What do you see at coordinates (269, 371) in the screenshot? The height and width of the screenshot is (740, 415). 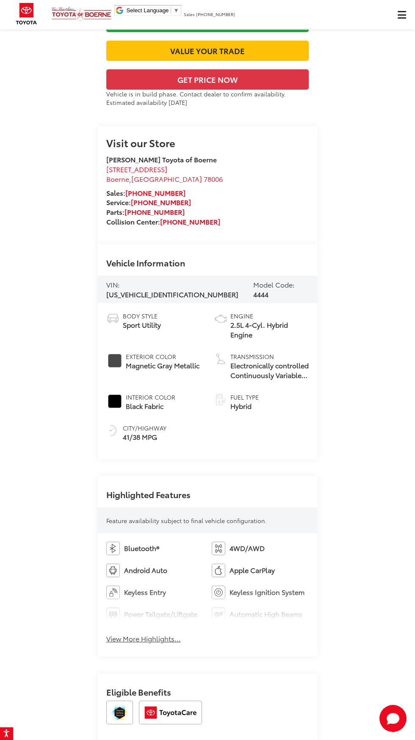 I see `span: Electronically controlled Continuously Variable Transmission (ECVT) / All-Wheel Drive` at bounding box center [269, 371].